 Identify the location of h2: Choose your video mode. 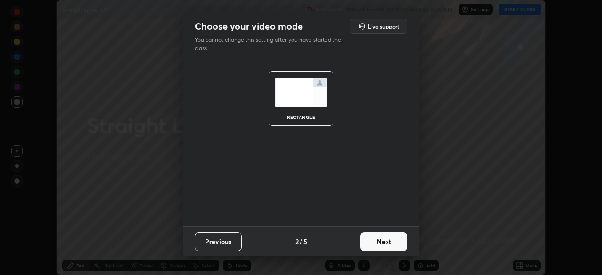
(249, 26).